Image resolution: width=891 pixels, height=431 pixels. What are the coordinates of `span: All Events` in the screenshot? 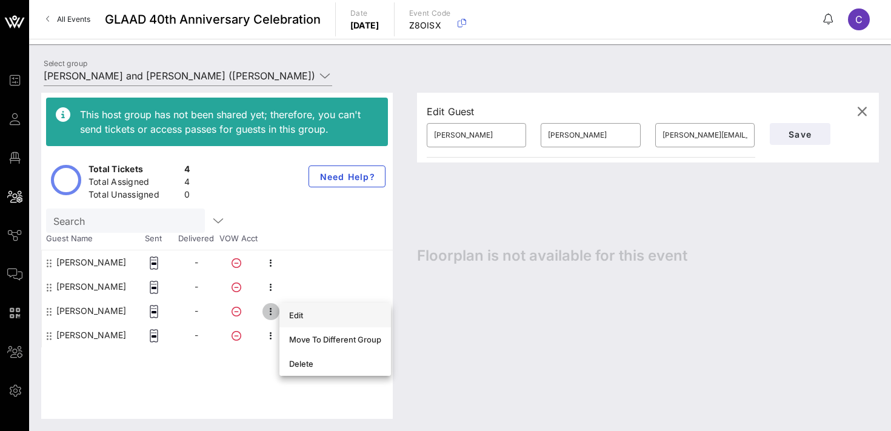 It's located at (73, 19).